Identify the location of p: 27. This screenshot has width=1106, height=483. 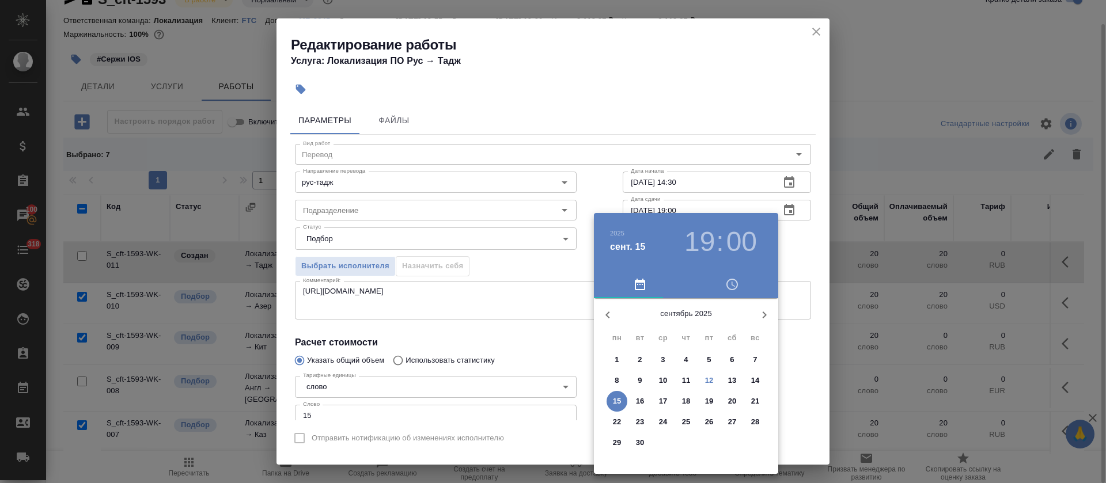
(732, 422).